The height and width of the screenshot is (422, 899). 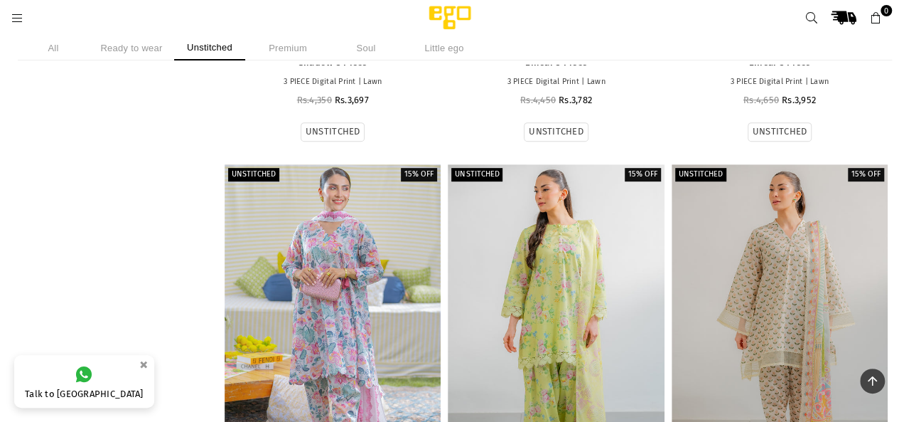 I want to click on li: Little ego, so click(x=444, y=48).